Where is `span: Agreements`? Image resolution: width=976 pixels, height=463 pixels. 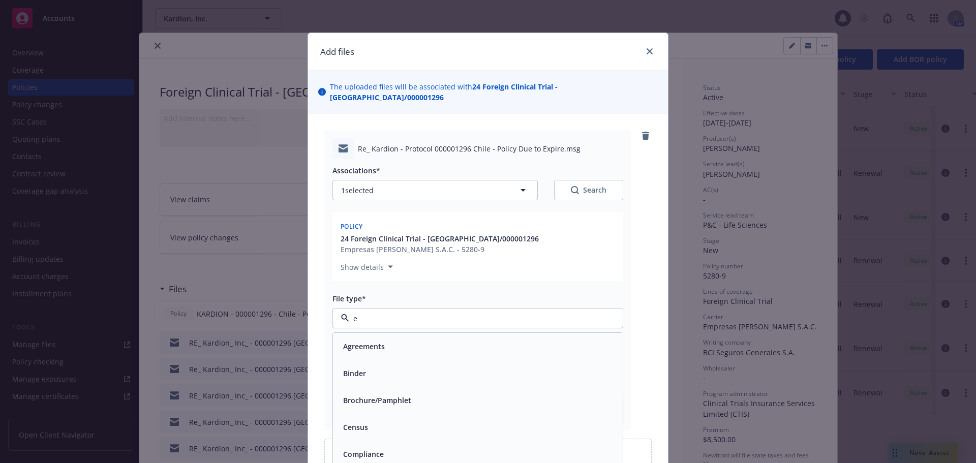 span: Agreements is located at coordinates (364, 346).